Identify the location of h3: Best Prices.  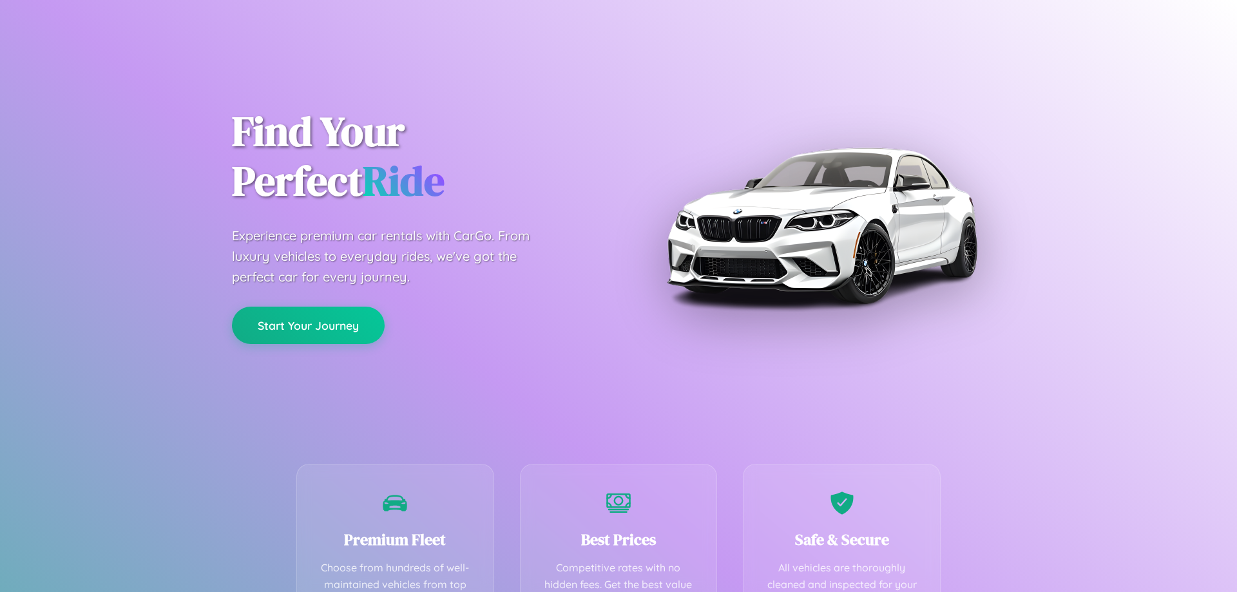
(618, 539).